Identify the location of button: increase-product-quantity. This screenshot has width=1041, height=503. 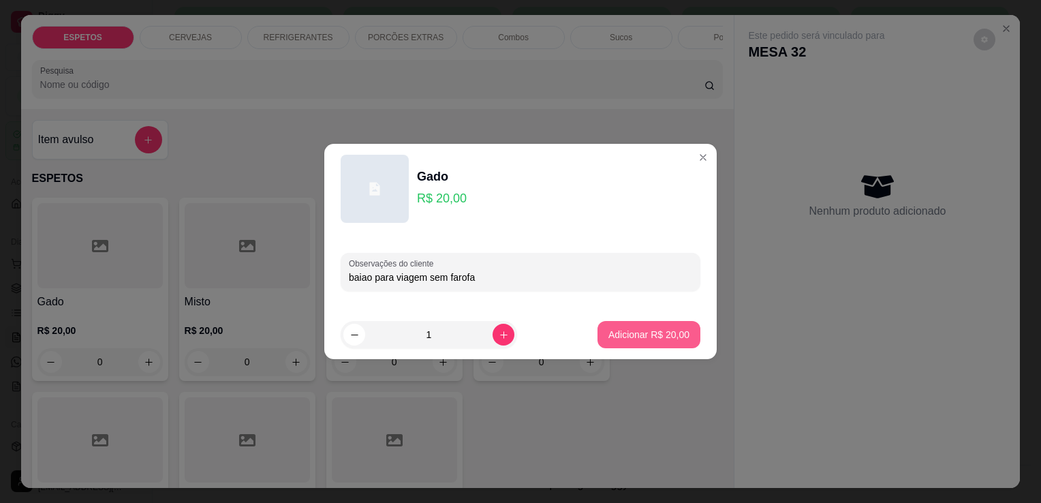
(503, 334).